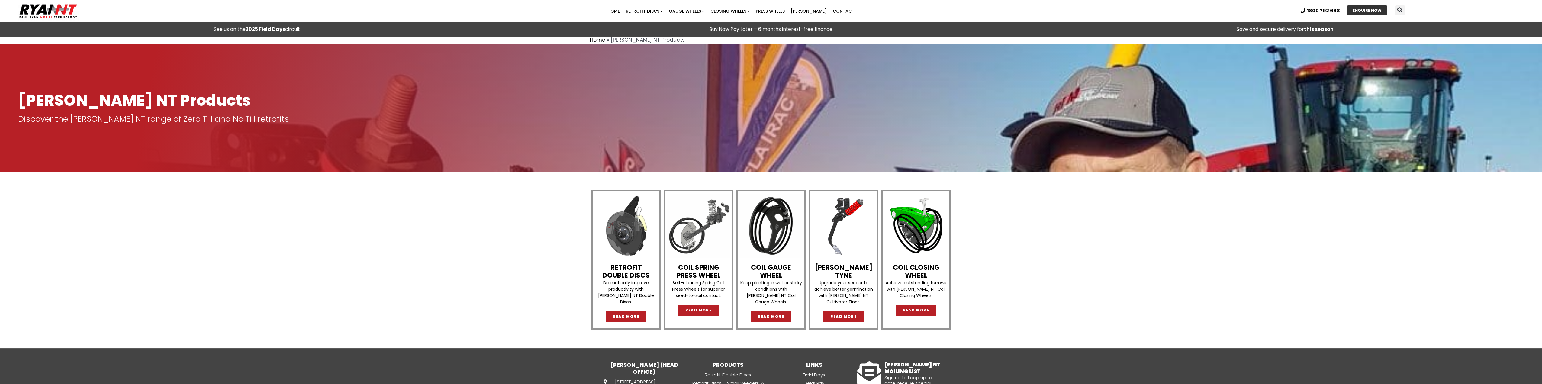 This screenshot has height=384, width=1542. I want to click on span: Home, so click(597, 40).